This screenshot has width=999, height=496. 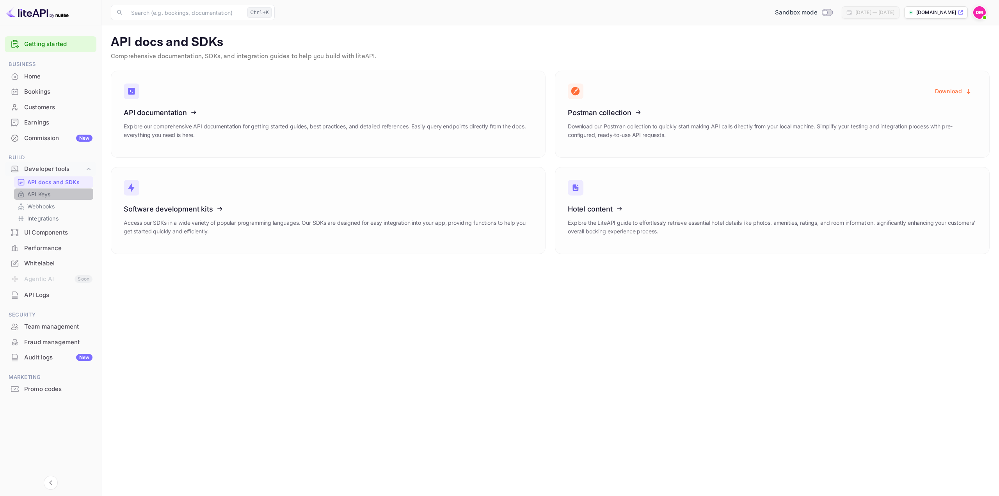 I want to click on a: UI Components, so click(x=50, y=232).